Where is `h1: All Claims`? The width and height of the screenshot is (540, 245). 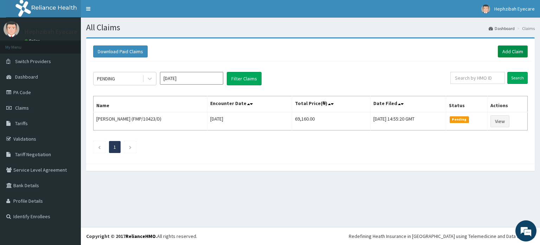
h1: All Claims is located at coordinates (311, 27).